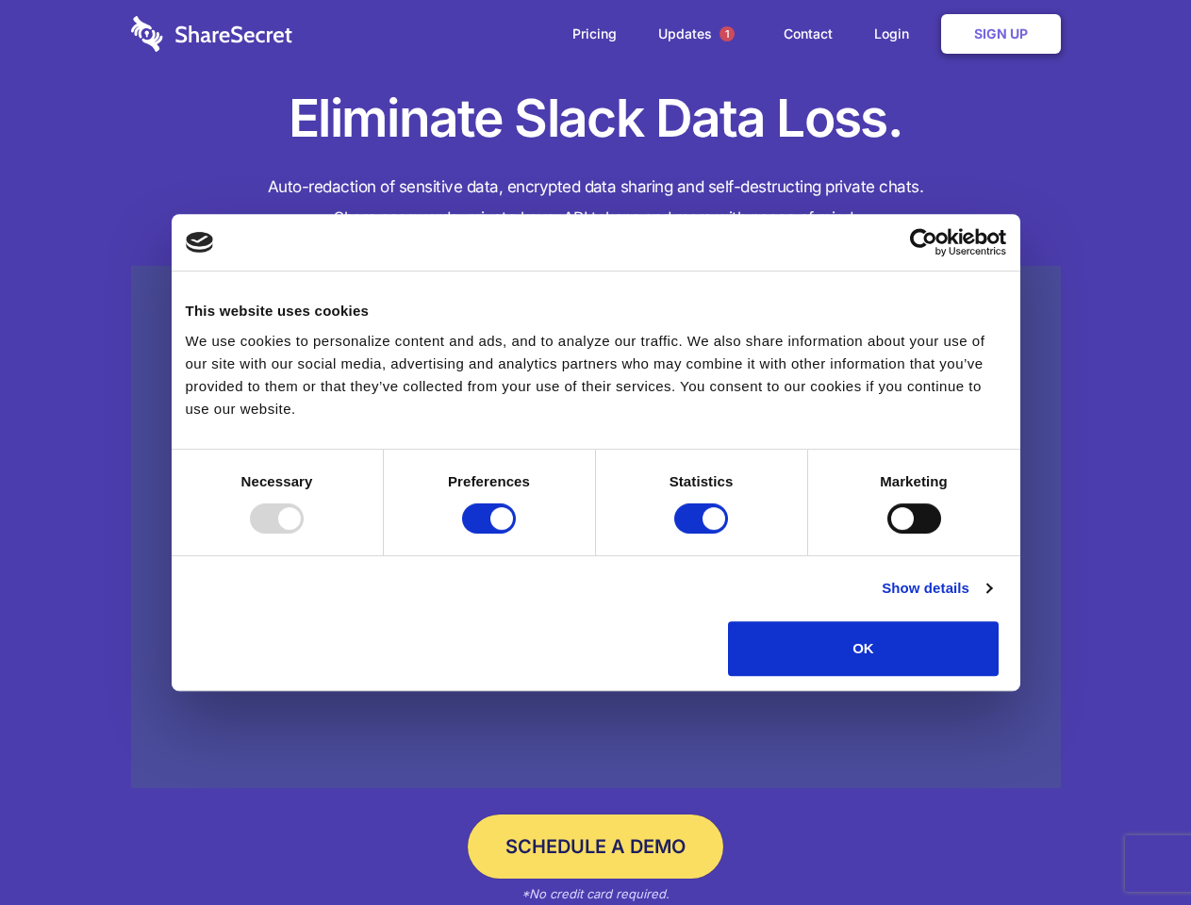 Image resolution: width=1191 pixels, height=905 pixels. I want to click on em: *No credit card required., so click(595, 894).